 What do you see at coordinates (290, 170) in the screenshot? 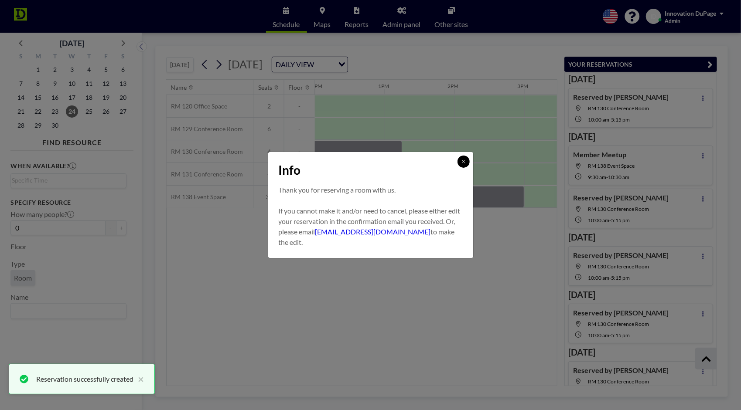
I see `span: Info` at bounding box center [290, 170].